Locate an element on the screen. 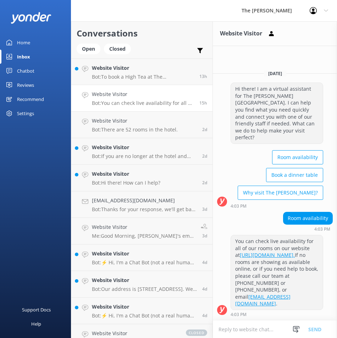 This screenshot has width=337, height=338. h3: Website Visitor is located at coordinates (241, 34).